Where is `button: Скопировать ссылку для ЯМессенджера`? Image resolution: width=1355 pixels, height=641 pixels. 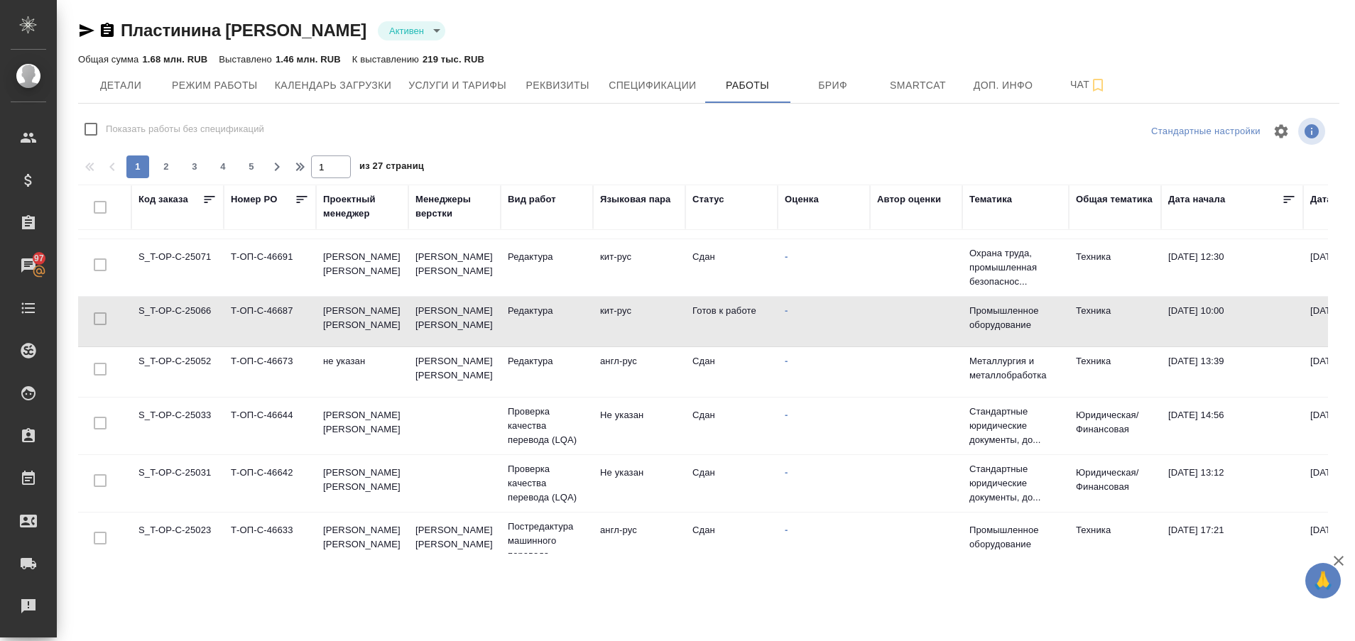
button: Скопировать ссылку для ЯМессенджера is located at coordinates (87, 31).